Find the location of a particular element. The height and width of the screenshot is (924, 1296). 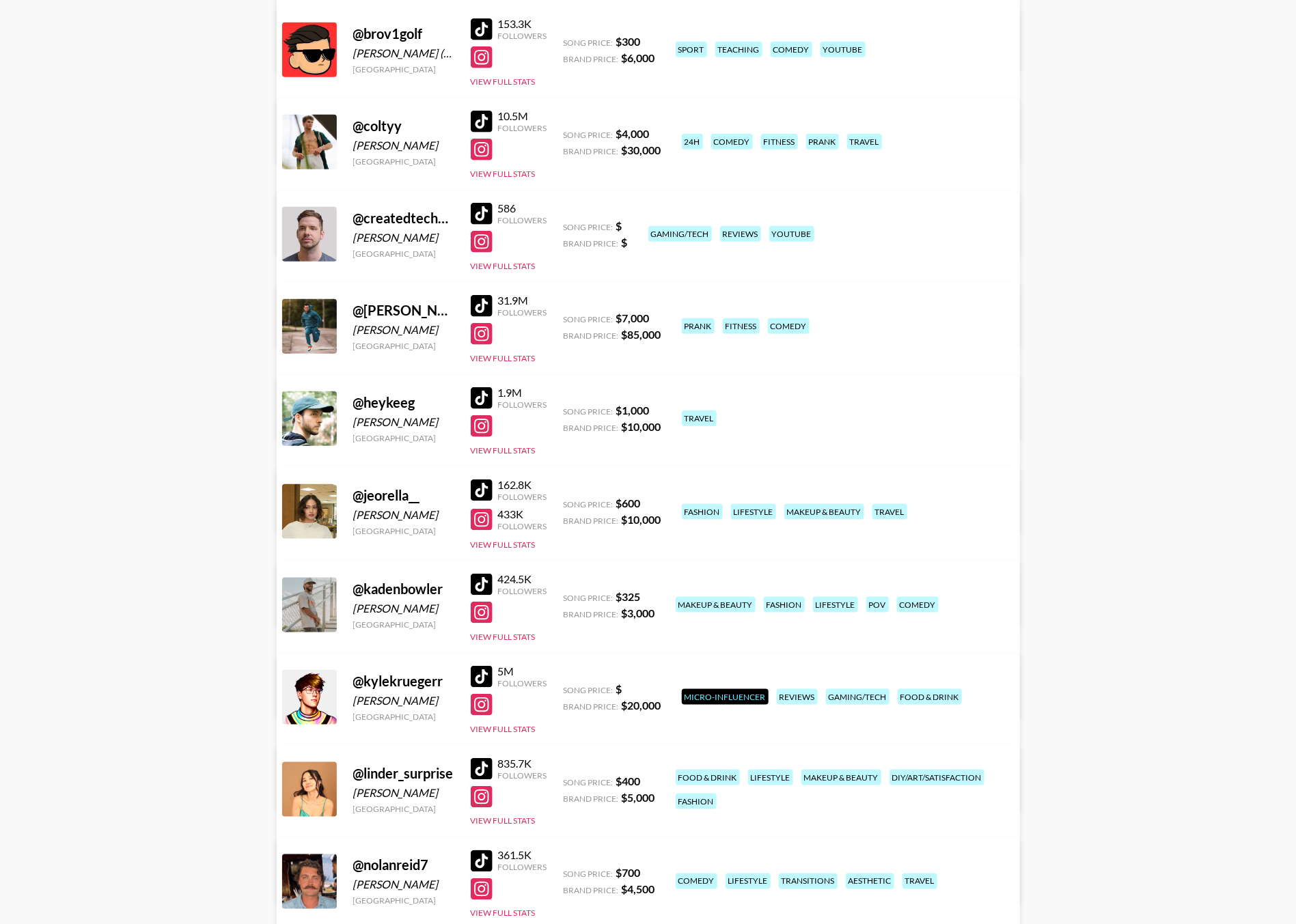

strong: $ 5,000 is located at coordinates (638, 797).